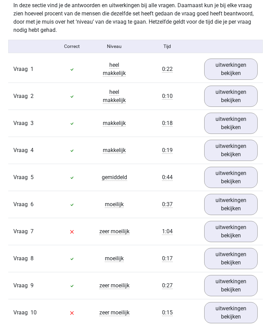  What do you see at coordinates (167, 123) in the screenshot?
I see `span: 0:18` at bounding box center [167, 123].